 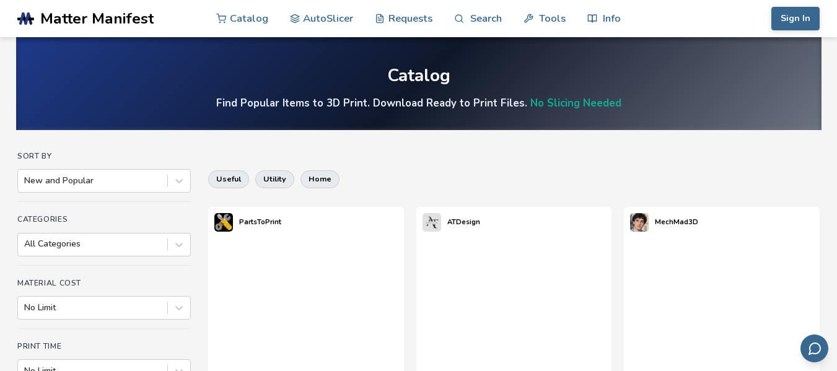 What do you see at coordinates (320, 179) in the screenshot?
I see `button: home` at bounding box center [320, 179].